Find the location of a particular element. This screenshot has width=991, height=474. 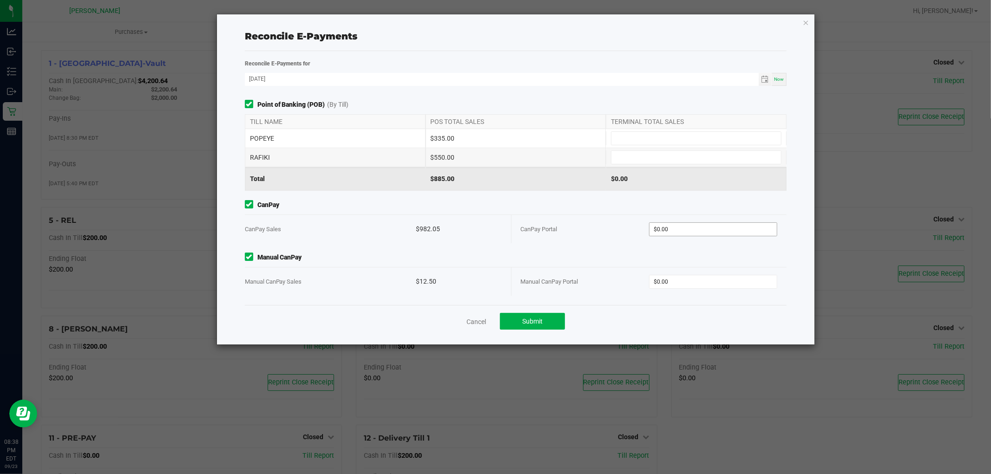

div: $885.00 is located at coordinates (516, 179).